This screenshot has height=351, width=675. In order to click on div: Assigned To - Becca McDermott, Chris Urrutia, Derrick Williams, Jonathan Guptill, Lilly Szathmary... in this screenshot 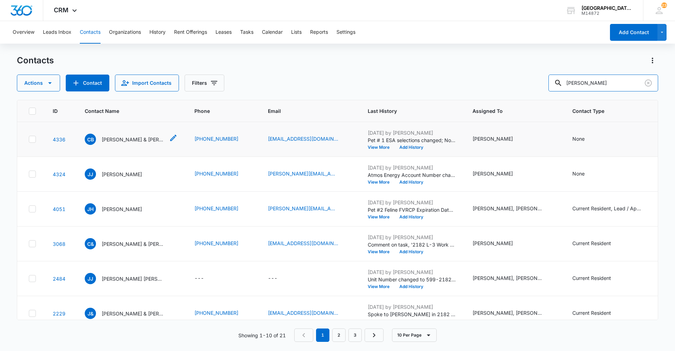, I will do `click(514, 209)`.